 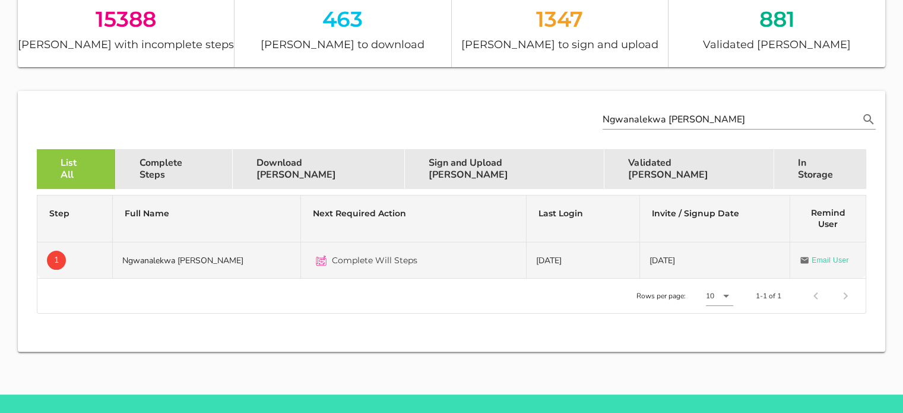 What do you see at coordinates (868, 119) in the screenshot?
I see `button: Search name, email, testator ID or ID number appended action` at bounding box center [868, 119].